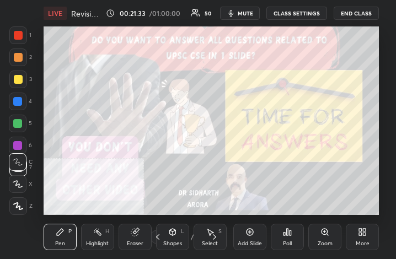  What do you see at coordinates (183, 232) in the screenshot?
I see `div: L` at bounding box center [183, 232].